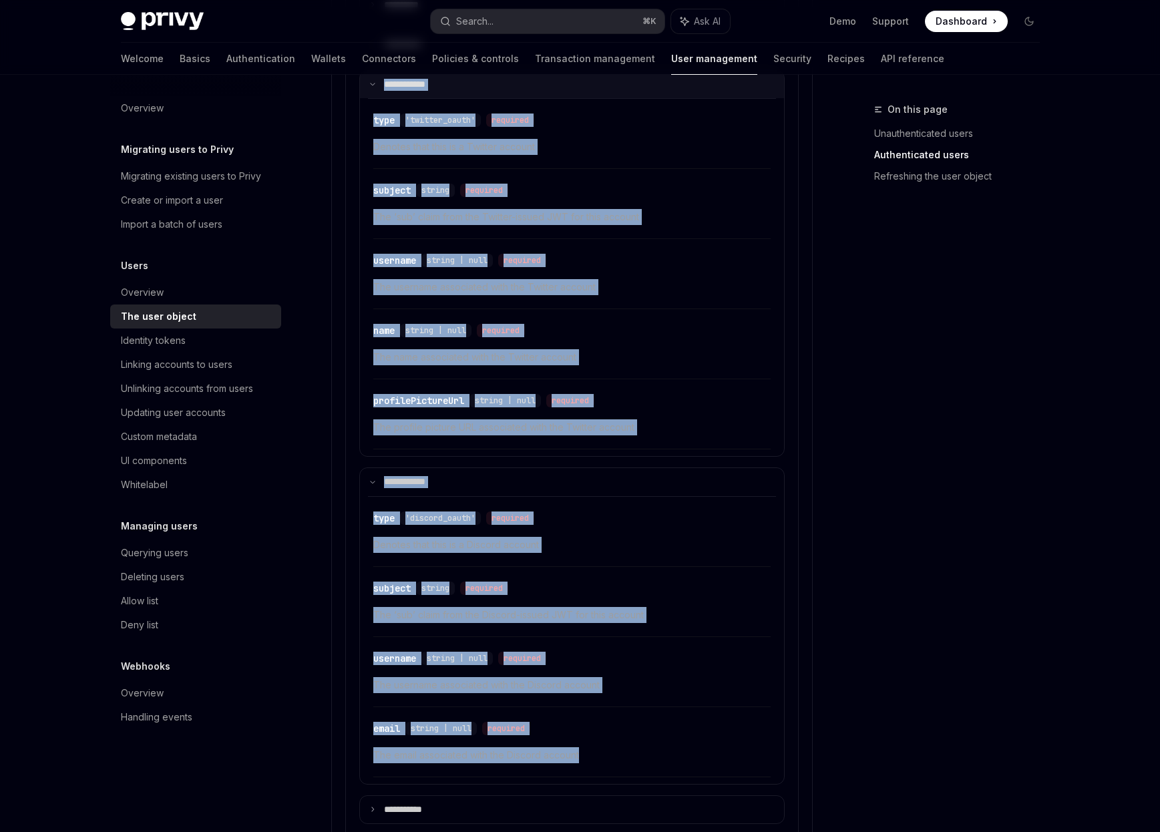  I want to click on a: API reference, so click(912, 59).